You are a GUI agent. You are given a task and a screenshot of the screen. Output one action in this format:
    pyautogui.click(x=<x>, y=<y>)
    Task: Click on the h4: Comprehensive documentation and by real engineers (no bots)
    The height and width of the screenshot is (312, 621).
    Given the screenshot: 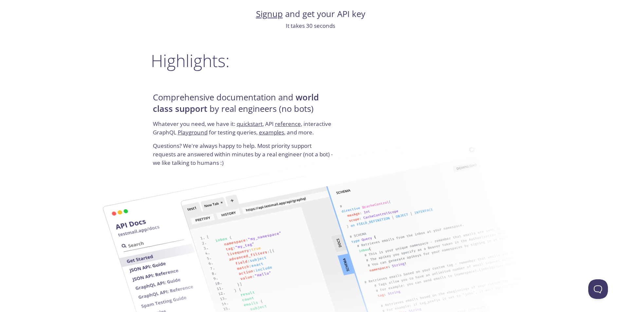 What is the action you would take?
    pyautogui.click(x=244, y=106)
    